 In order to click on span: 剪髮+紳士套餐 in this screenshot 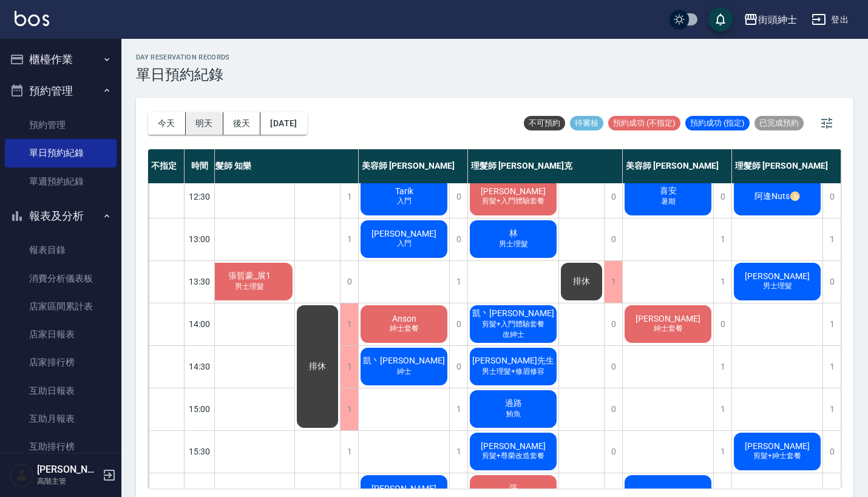, I will do `click(777, 456)`.